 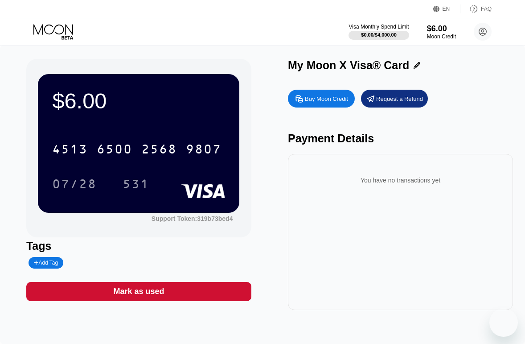 I want to click on div: You have no transactions yet, so click(x=400, y=180).